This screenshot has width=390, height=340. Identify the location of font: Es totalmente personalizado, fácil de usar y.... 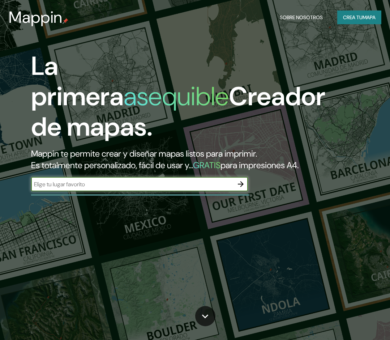
(112, 165).